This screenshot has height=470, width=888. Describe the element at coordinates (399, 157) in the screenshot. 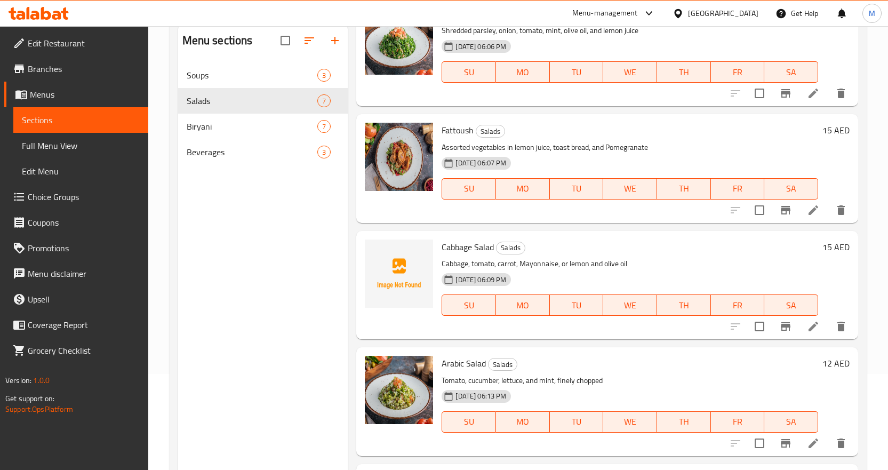

I see `img: Fattoush` at that location.